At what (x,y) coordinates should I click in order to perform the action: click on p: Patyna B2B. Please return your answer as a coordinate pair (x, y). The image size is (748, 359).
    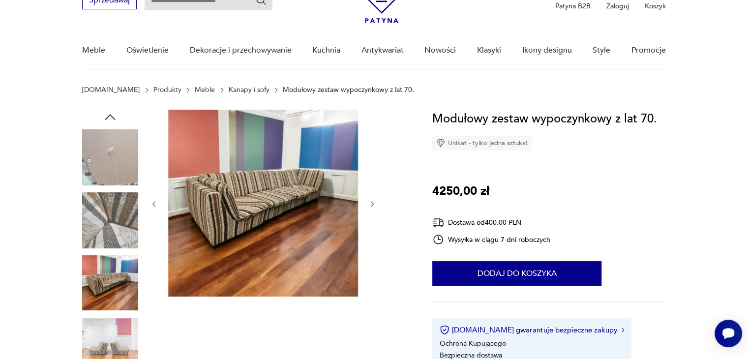
    Looking at the image, I should click on (573, 6).